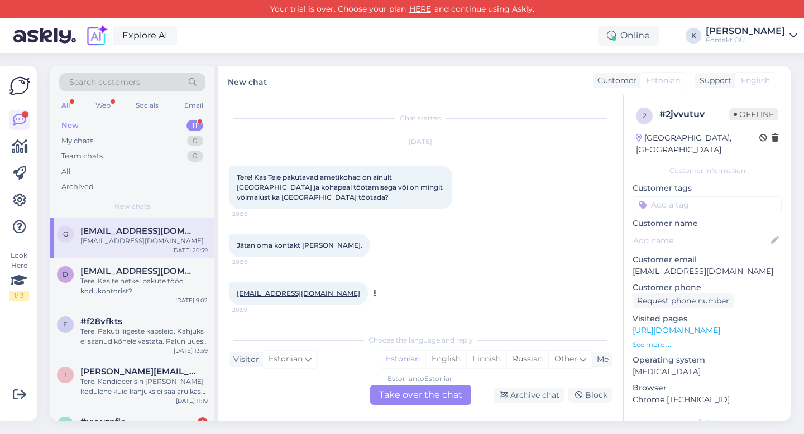  What do you see at coordinates (420, 379) in the screenshot?
I see `div: Estonian to Estonian` at bounding box center [420, 379].